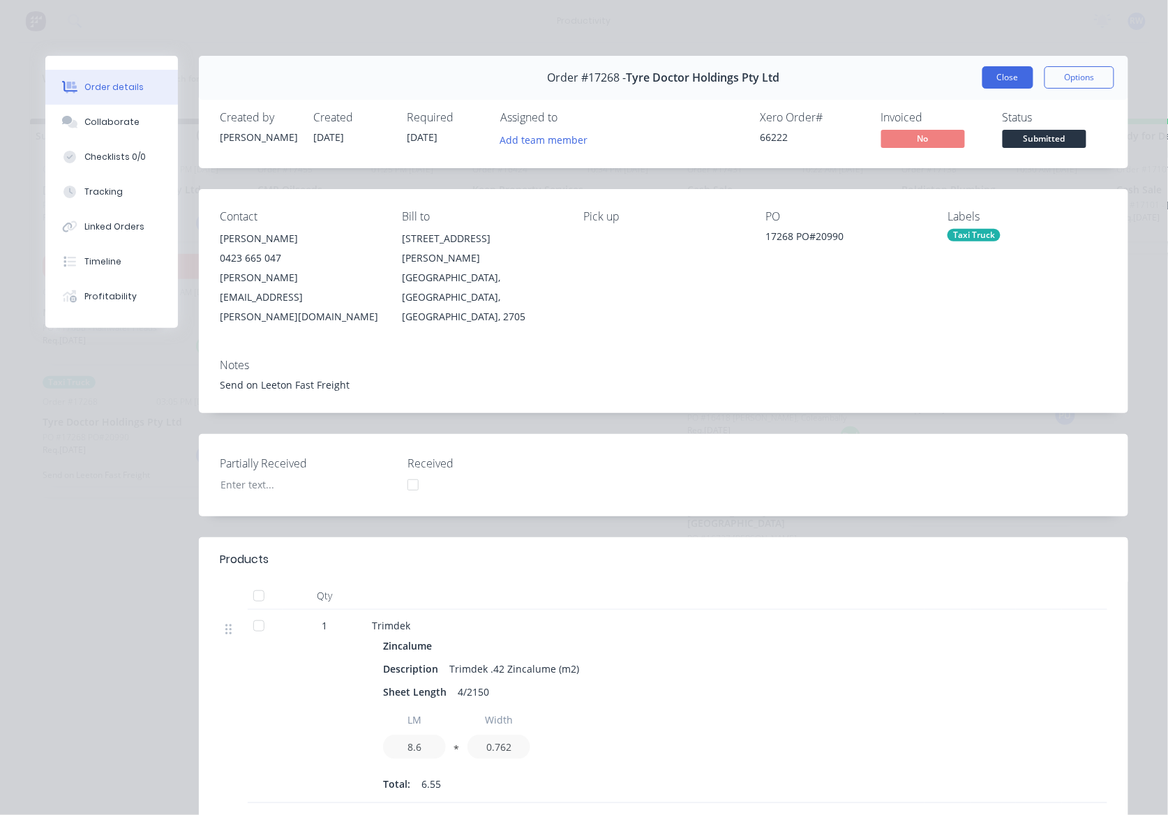  Describe the element at coordinates (663, 365) in the screenshot. I see `div: Notes` at that location.